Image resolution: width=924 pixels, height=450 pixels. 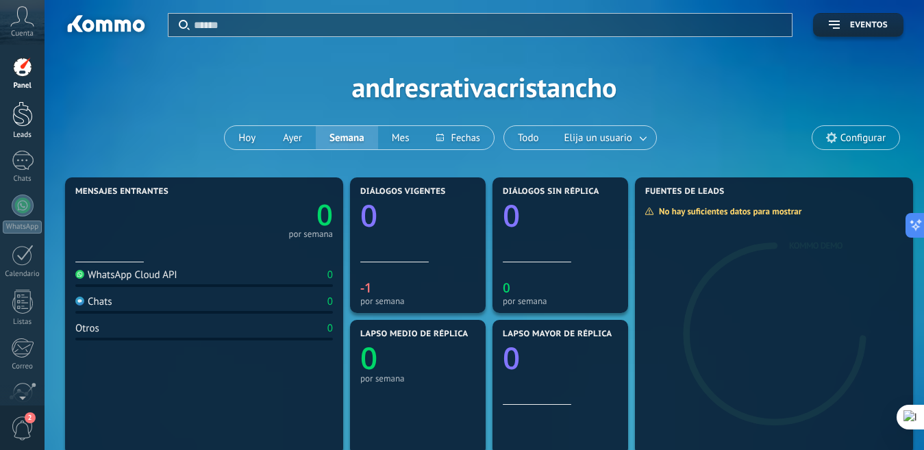 I want to click on span: 2, so click(x=30, y=418).